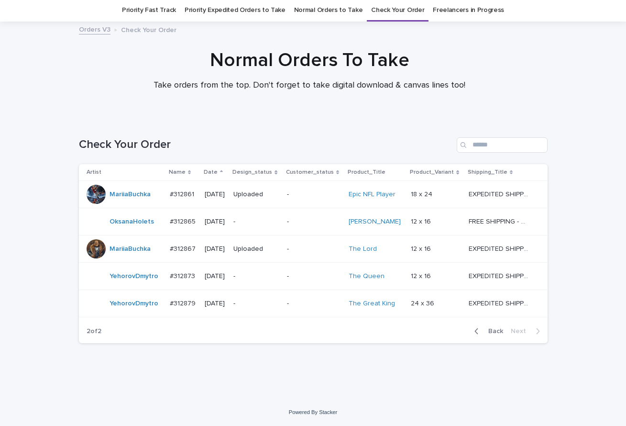 Image resolution: width=626 pixels, height=426 pixels. What do you see at coordinates (183, 193) in the screenshot?
I see `p: #312861` at bounding box center [183, 193].